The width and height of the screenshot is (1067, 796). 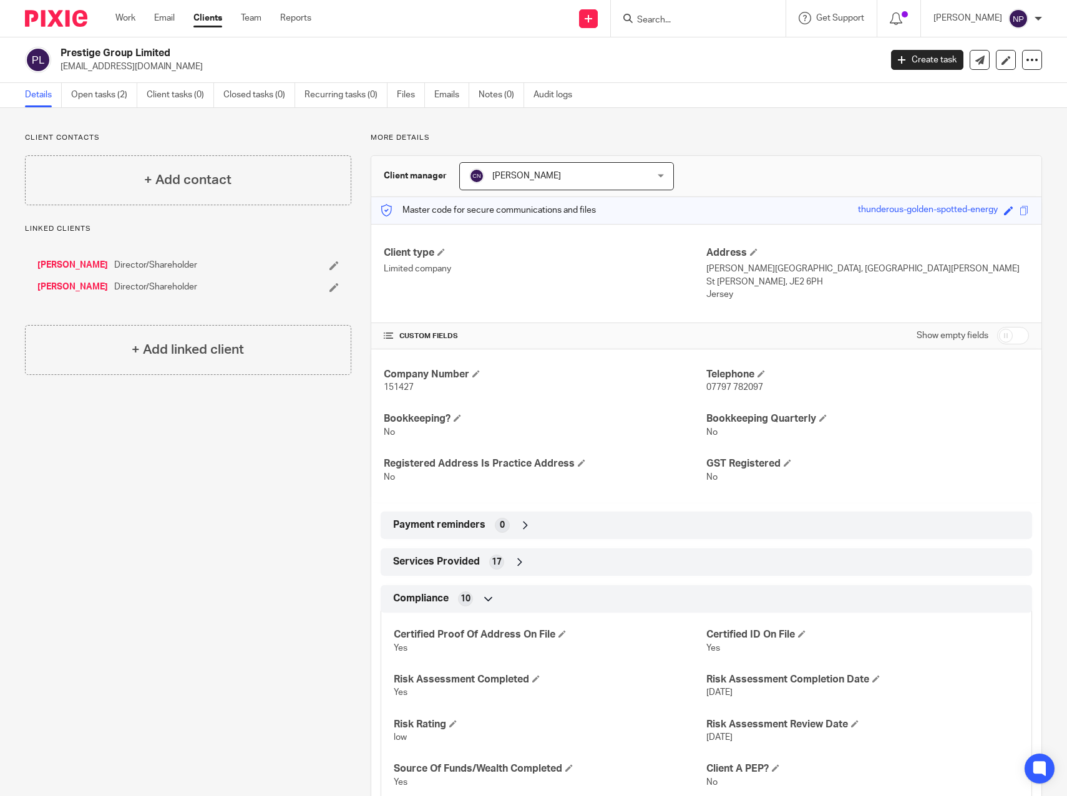 What do you see at coordinates (164, 18) in the screenshot?
I see `a: Email` at bounding box center [164, 18].